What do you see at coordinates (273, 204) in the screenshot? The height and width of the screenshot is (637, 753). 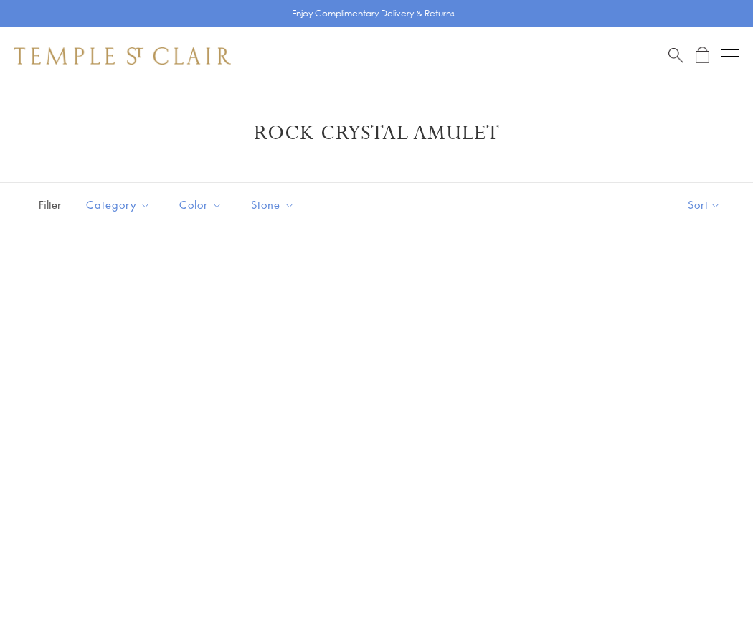 I see `button: Stone` at bounding box center [273, 204].